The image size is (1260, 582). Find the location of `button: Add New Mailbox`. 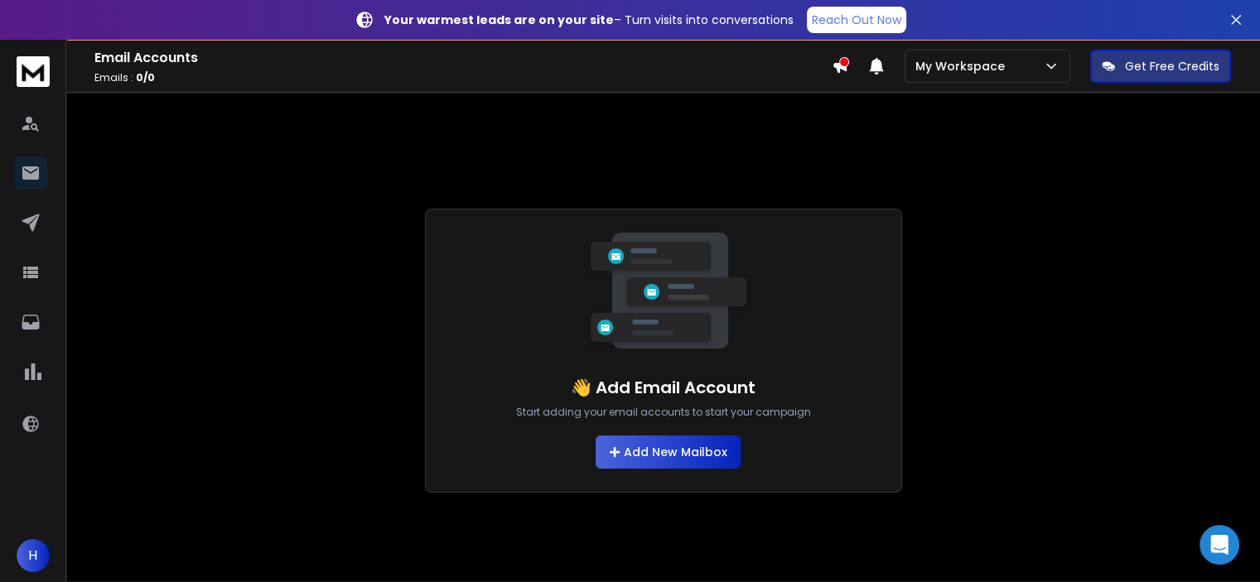

button: Add New Mailbox is located at coordinates (668, 452).